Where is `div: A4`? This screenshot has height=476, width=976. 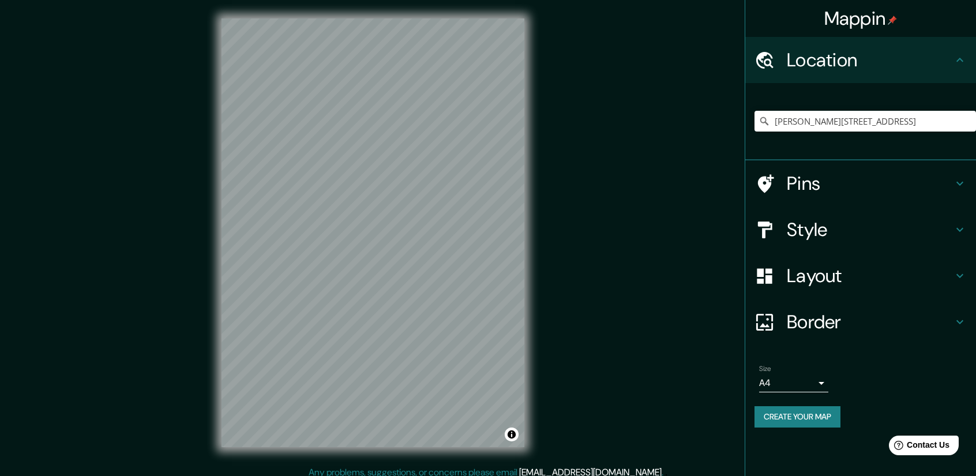 div: A4 is located at coordinates (794, 383).